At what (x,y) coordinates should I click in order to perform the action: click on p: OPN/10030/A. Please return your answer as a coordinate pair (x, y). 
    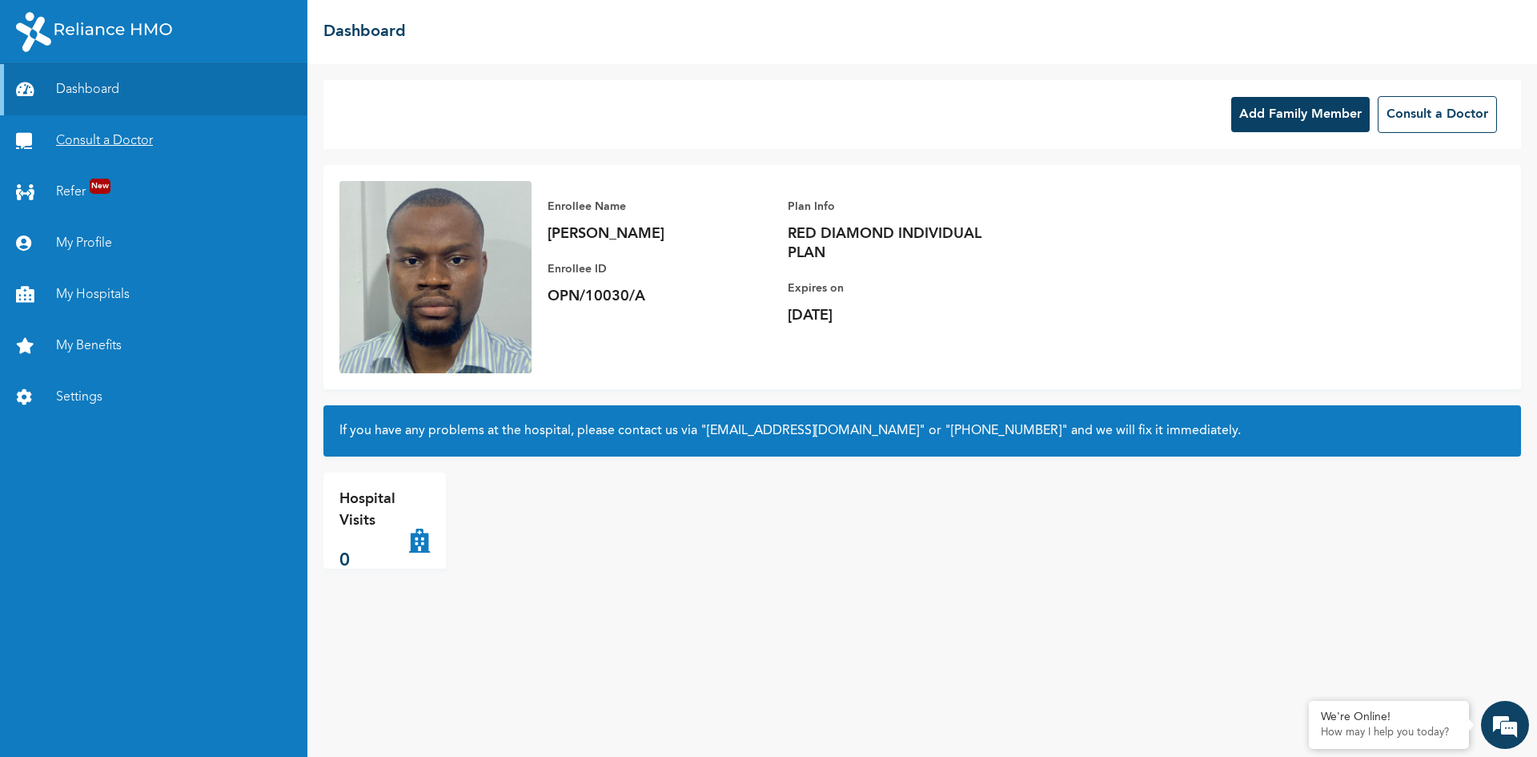
    Looking at the image, I should click on (660, 296).